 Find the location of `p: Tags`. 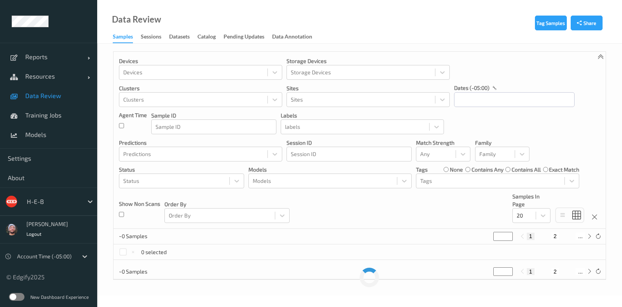

p: Tags is located at coordinates (422, 170).